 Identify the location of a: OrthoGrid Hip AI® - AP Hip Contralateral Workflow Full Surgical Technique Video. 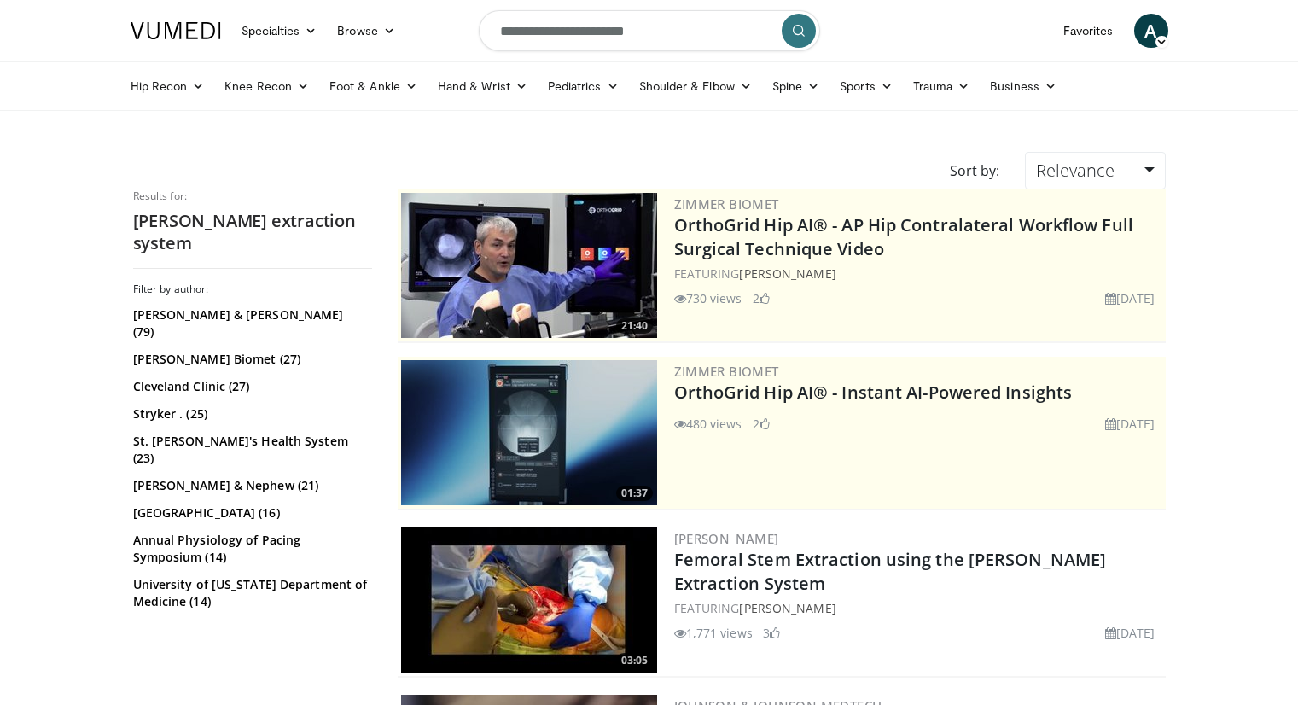
(904, 236).